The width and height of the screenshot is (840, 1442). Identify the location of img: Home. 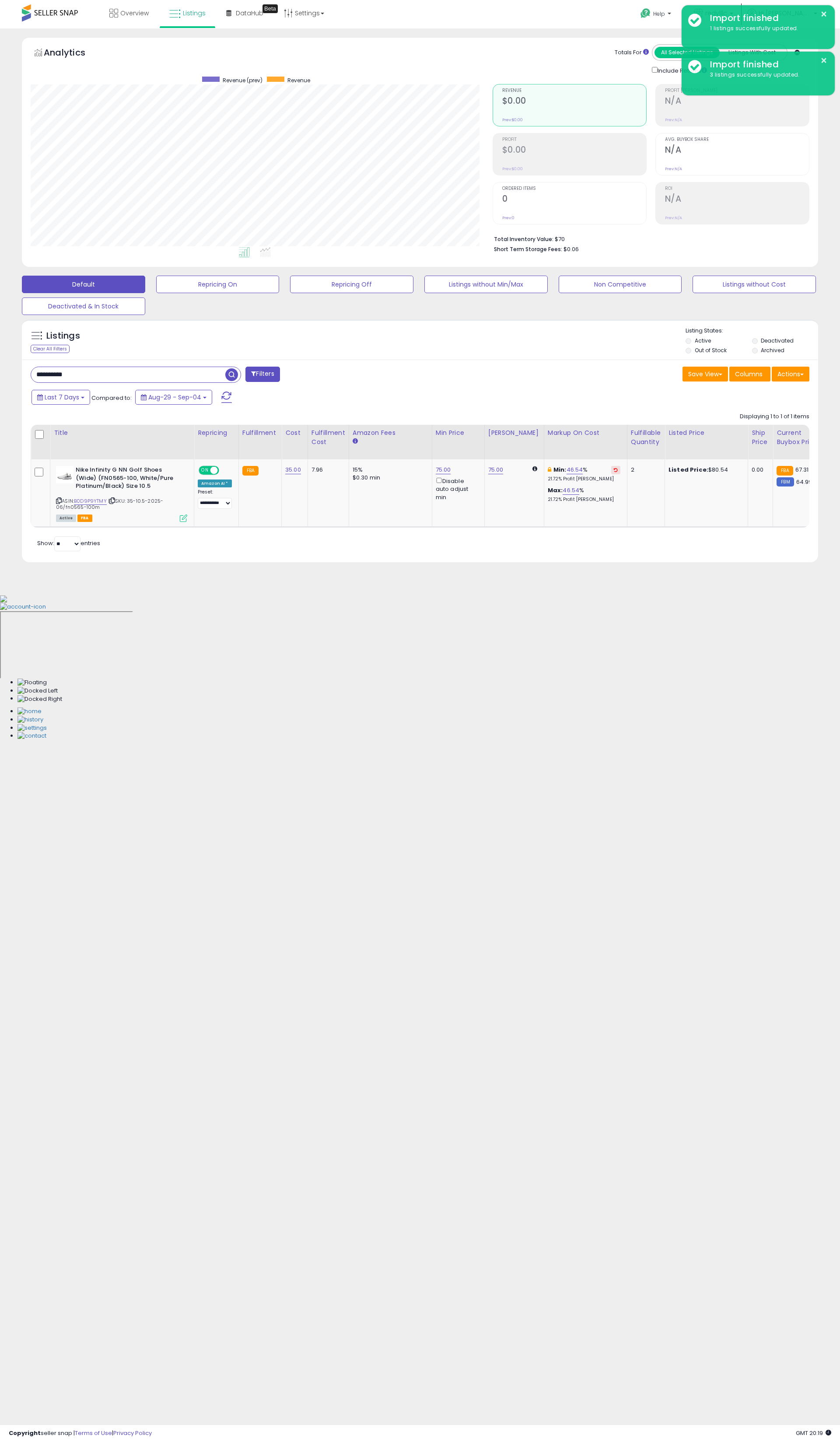
(29, 711).